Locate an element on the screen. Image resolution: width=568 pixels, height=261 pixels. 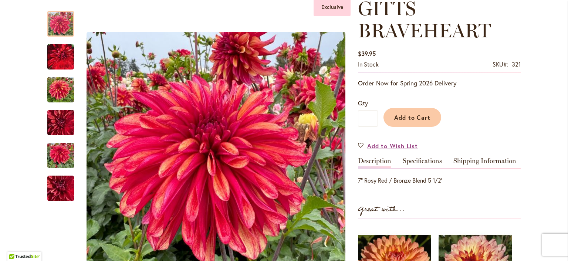
span: Add to Wish List is located at coordinates (392, 146).